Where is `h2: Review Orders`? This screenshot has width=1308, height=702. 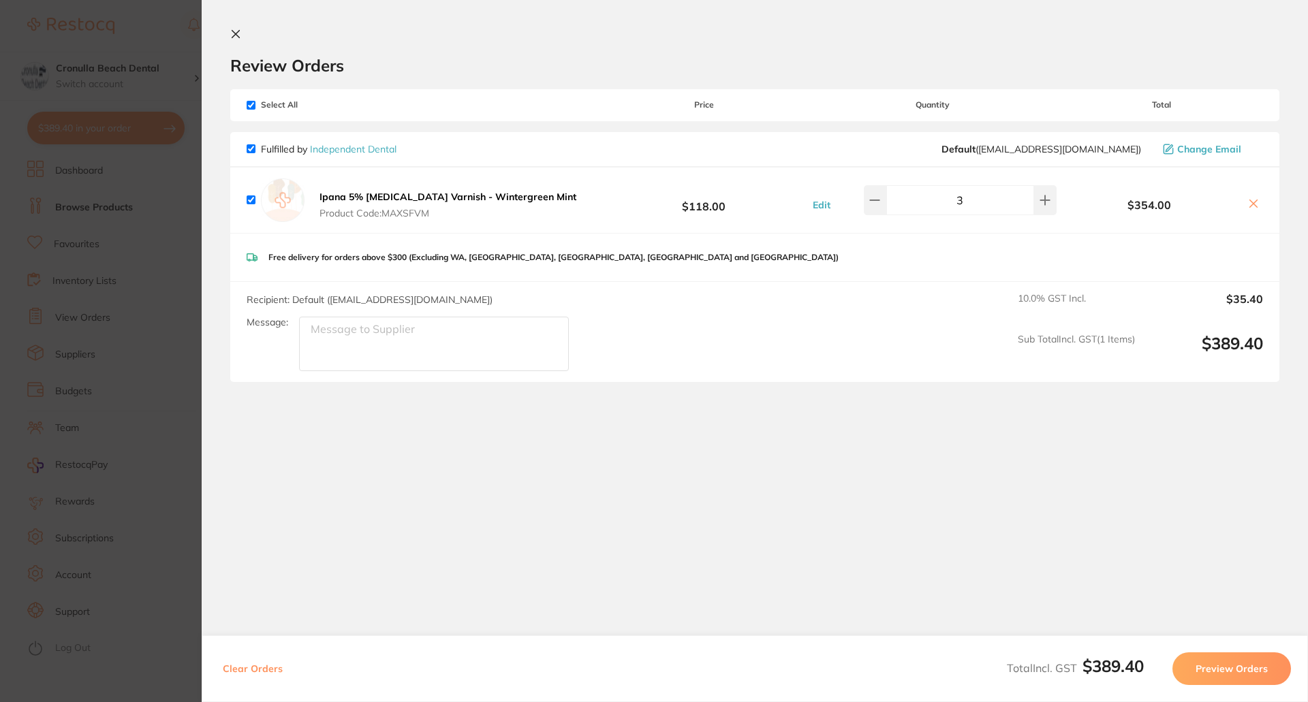 h2: Review Orders is located at coordinates (755, 65).